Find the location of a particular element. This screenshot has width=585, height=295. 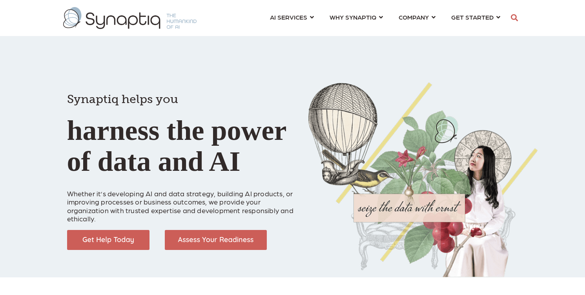

span: AI SERVICES is located at coordinates (288, 17).